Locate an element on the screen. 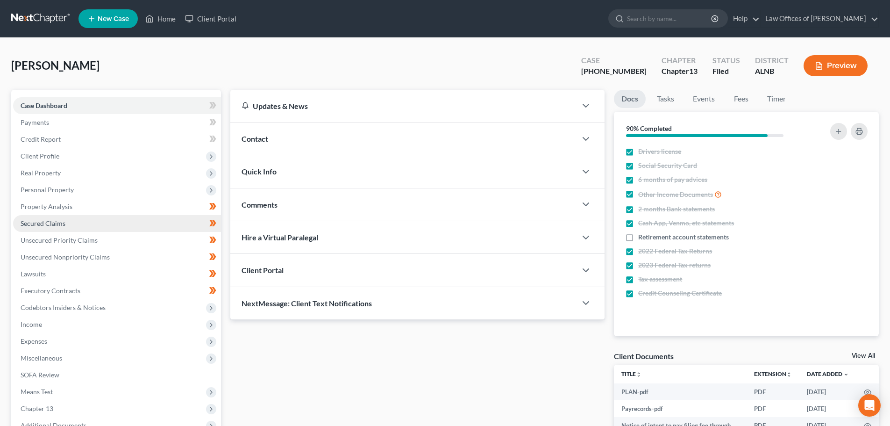  div: District is located at coordinates (772, 60).